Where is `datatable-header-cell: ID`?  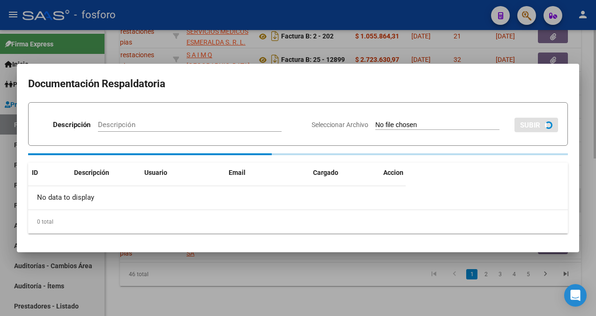
datatable-header-cell: ID is located at coordinates (49, 172).